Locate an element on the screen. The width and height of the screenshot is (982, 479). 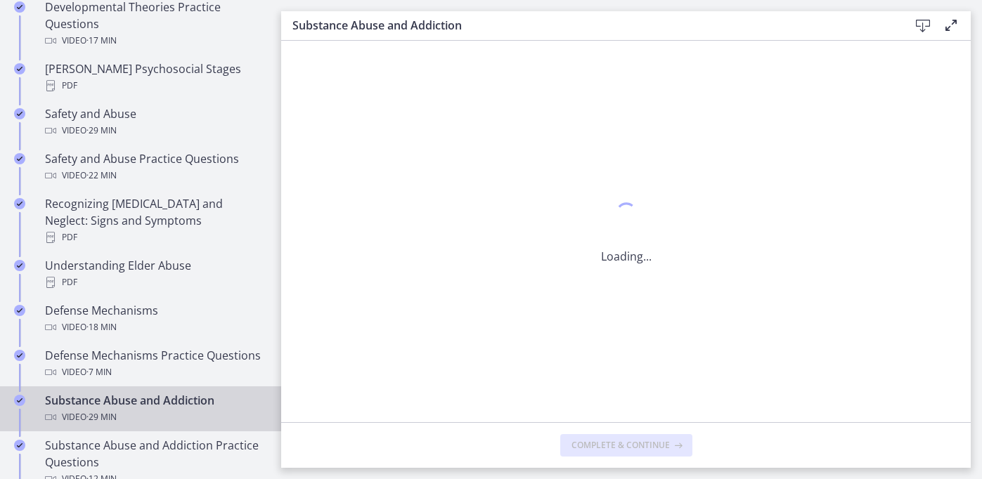
div: Safety and Abuse Practice Questions is located at coordinates (155, 167).